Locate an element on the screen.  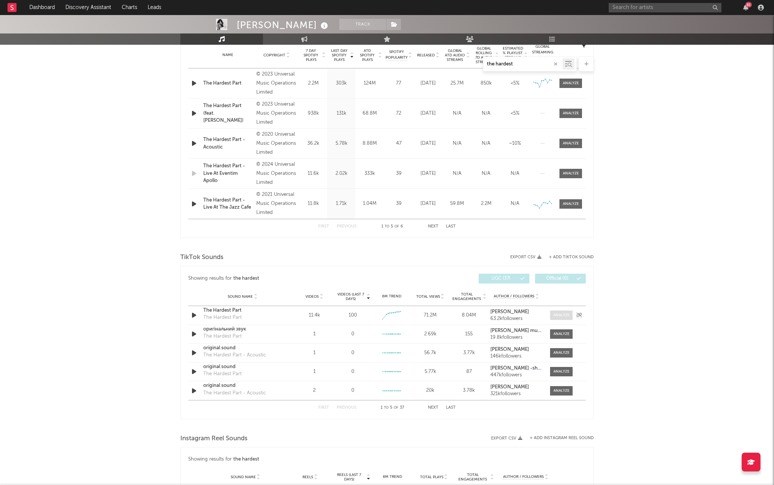
span: Global ATD Audio Streams is located at coordinates (455, 55).